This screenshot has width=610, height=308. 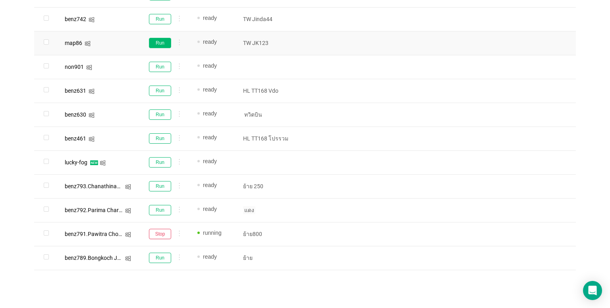 What do you see at coordinates (104, 258) in the screenshot?
I see `span: benz789.Bongkoch Jantarasab` at bounding box center [104, 258].